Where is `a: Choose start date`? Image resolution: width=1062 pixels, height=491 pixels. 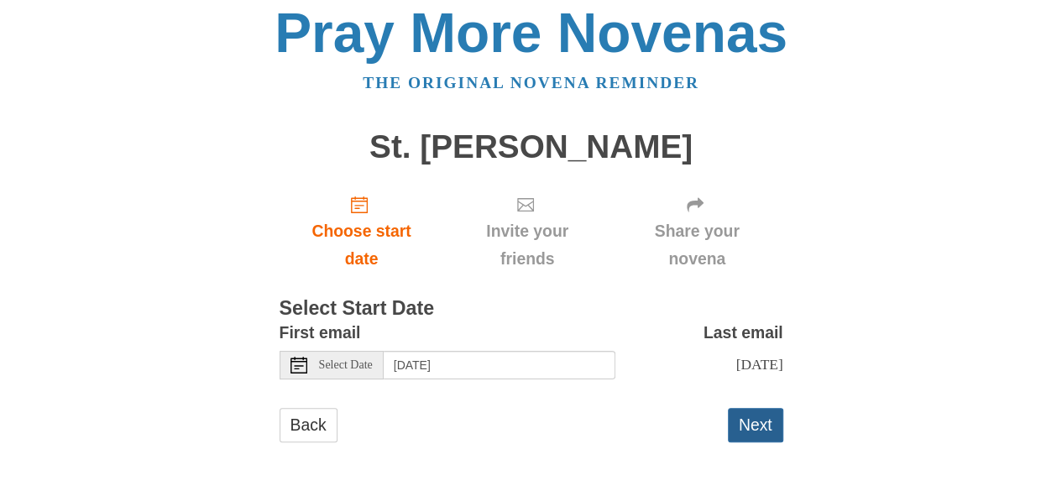 a: Choose start date is located at coordinates (362, 231).